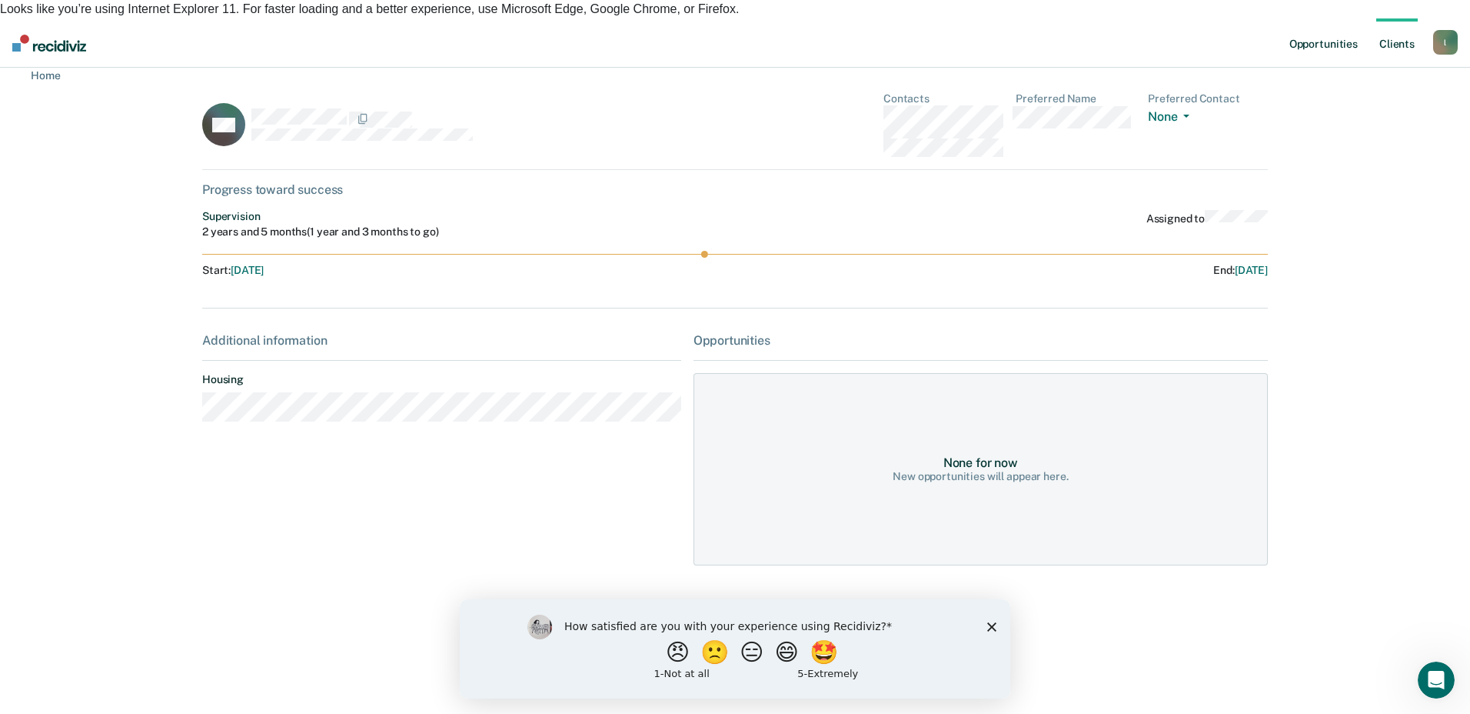  What do you see at coordinates (219, 53) in the screenshot?
I see `button: 1` at bounding box center [219, 53].